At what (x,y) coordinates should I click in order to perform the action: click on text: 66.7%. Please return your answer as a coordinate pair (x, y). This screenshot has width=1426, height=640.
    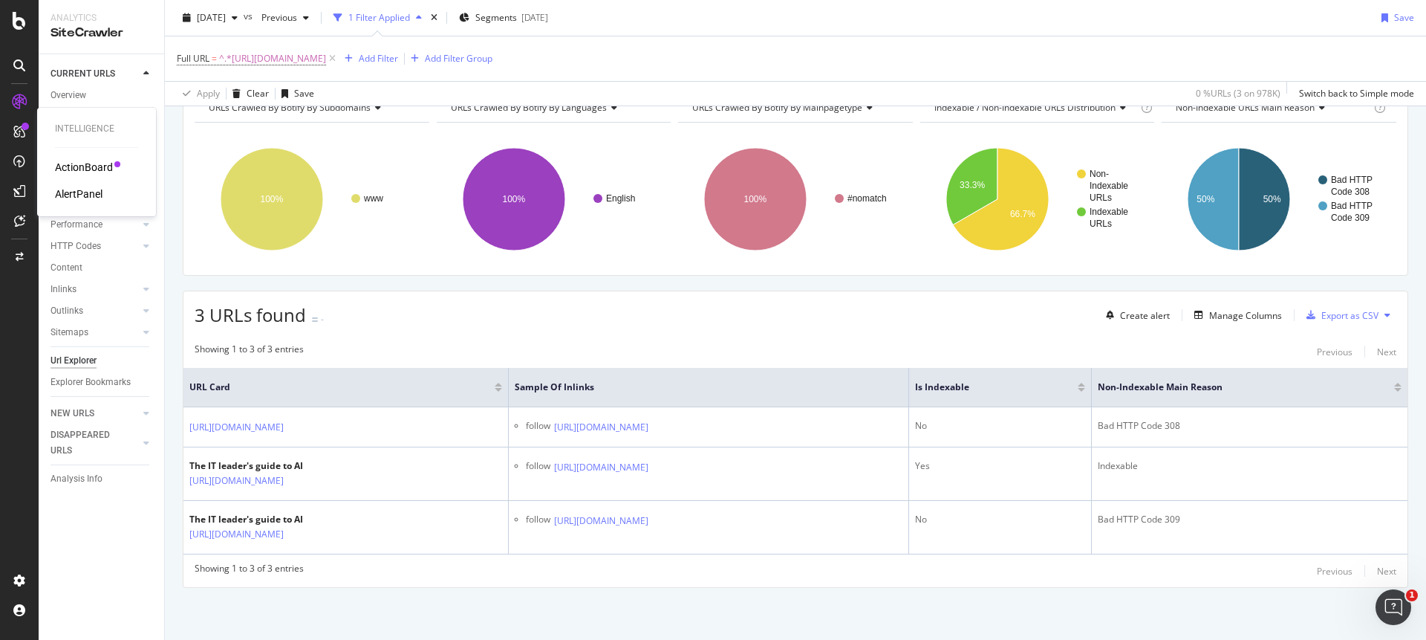
    Looking at the image, I should click on (1023, 214).